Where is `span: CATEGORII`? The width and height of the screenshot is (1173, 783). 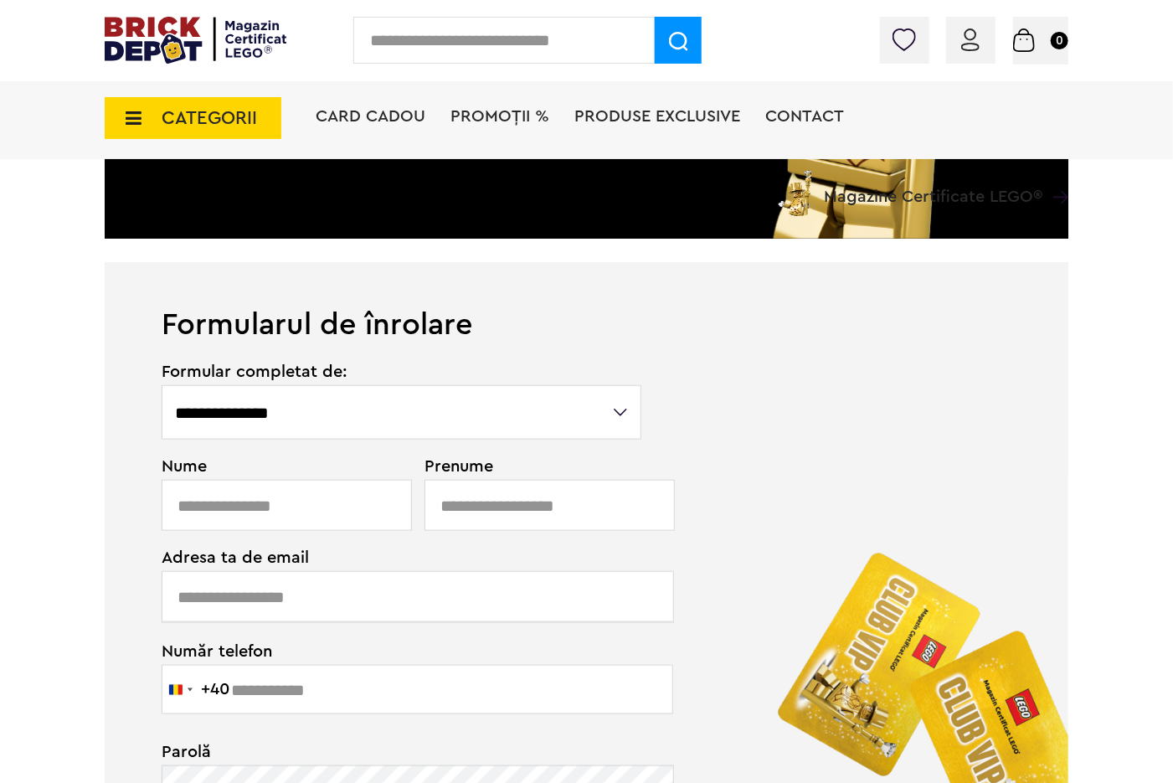
span: CATEGORII is located at coordinates (209, 118).